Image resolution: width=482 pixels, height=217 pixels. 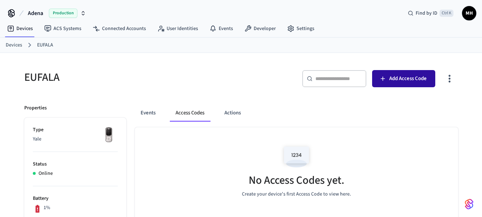 I want to click on h5: EUFALA, so click(x=131, y=77).